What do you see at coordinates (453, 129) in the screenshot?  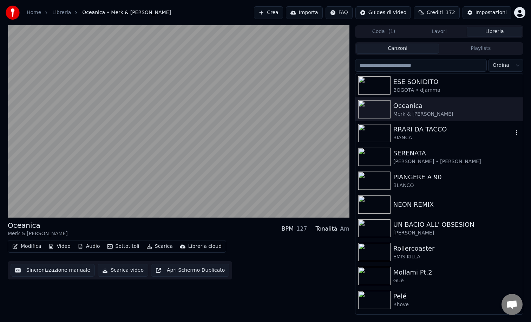 I see `div: RRARI DA TACCO` at bounding box center [453, 129].